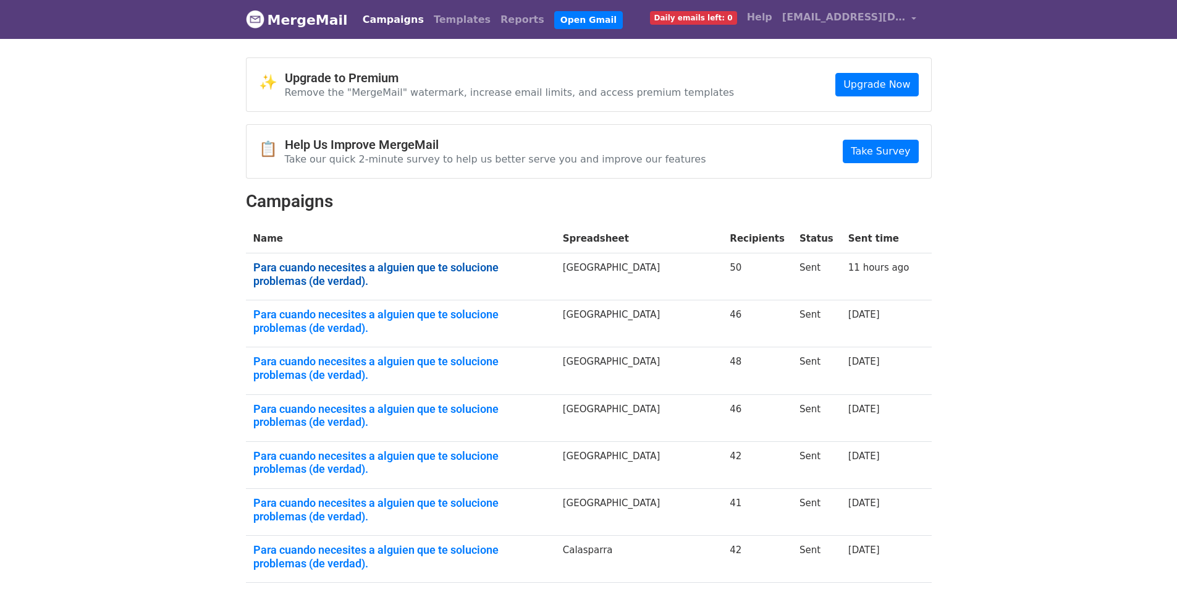 Image resolution: width=1177 pixels, height=589 pixels. I want to click on a: 11 hours ago, so click(879, 268).